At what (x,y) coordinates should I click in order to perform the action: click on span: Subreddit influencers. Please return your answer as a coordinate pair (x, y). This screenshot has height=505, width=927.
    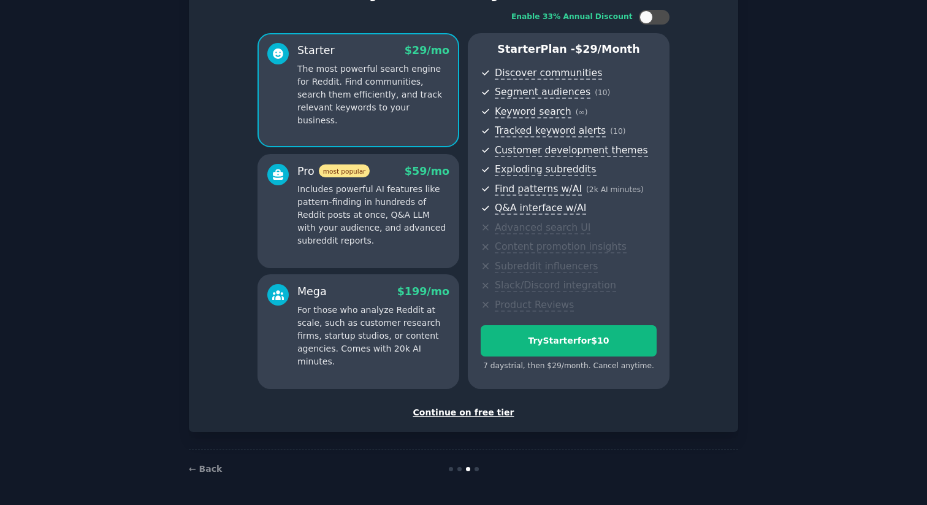
    Looking at the image, I should click on (546, 266).